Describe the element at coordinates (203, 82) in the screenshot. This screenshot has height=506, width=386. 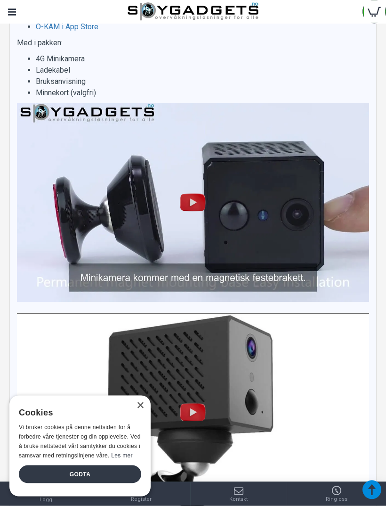
I see `li: Bruksanvisning` at that location.